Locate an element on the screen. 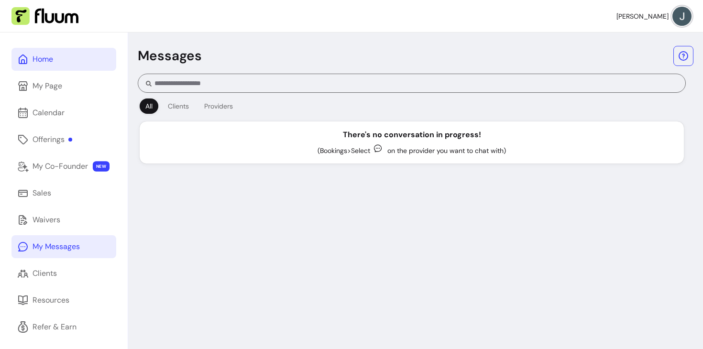 This screenshot has width=703, height=349. span: on the provider you want to chat with) is located at coordinates (446, 151).